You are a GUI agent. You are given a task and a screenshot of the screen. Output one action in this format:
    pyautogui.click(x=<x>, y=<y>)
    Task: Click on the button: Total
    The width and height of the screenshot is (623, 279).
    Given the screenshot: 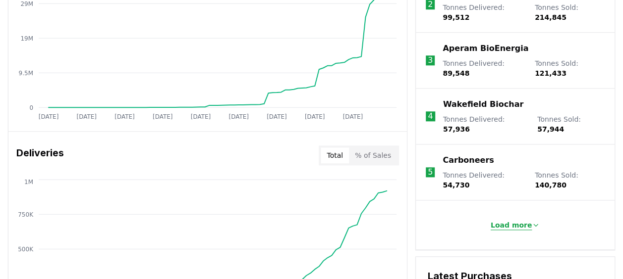 What is the action you would take?
    pyautogui.click(x=334, y=156)
    